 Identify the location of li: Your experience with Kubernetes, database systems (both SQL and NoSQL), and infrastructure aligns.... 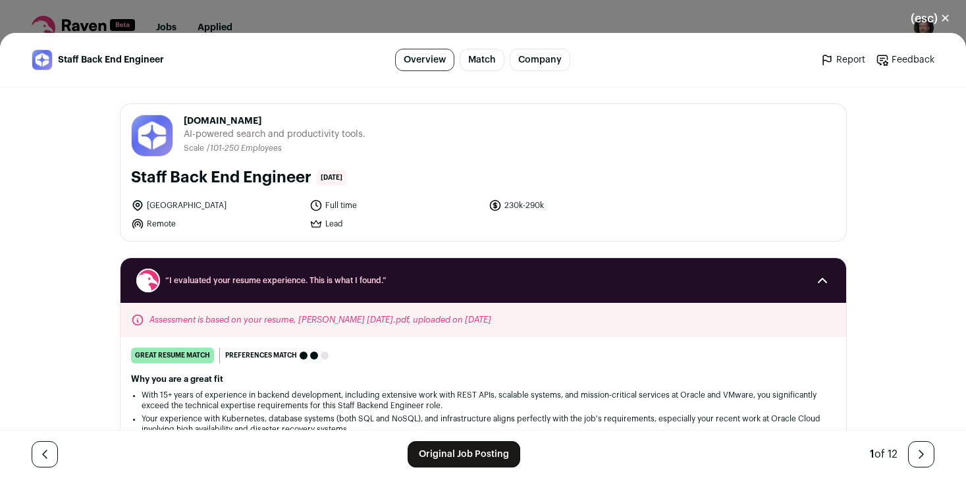
(483, 424).